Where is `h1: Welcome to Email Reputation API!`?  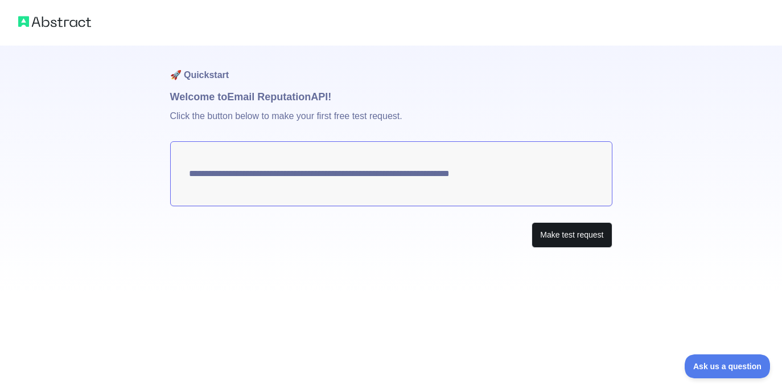 h1: Welcome to Email Reputation API! is located at coordinates (391, 97).